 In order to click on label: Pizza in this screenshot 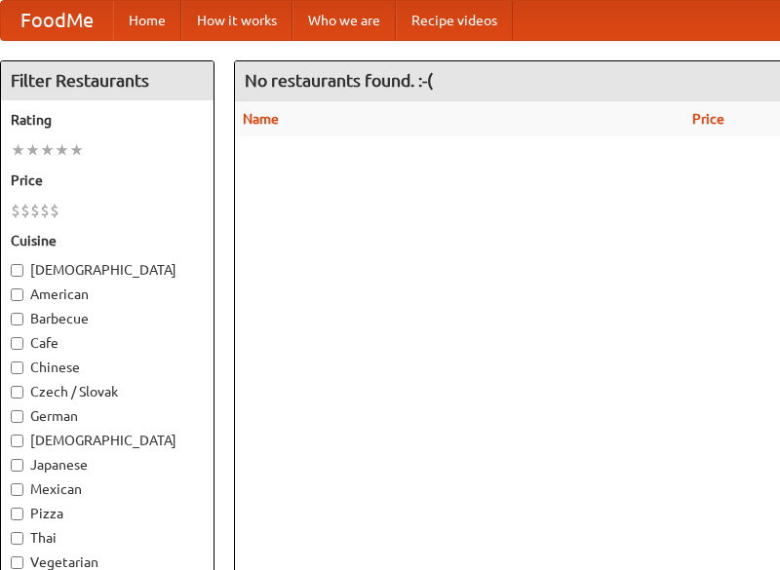, I will do `click(107, 514)`.